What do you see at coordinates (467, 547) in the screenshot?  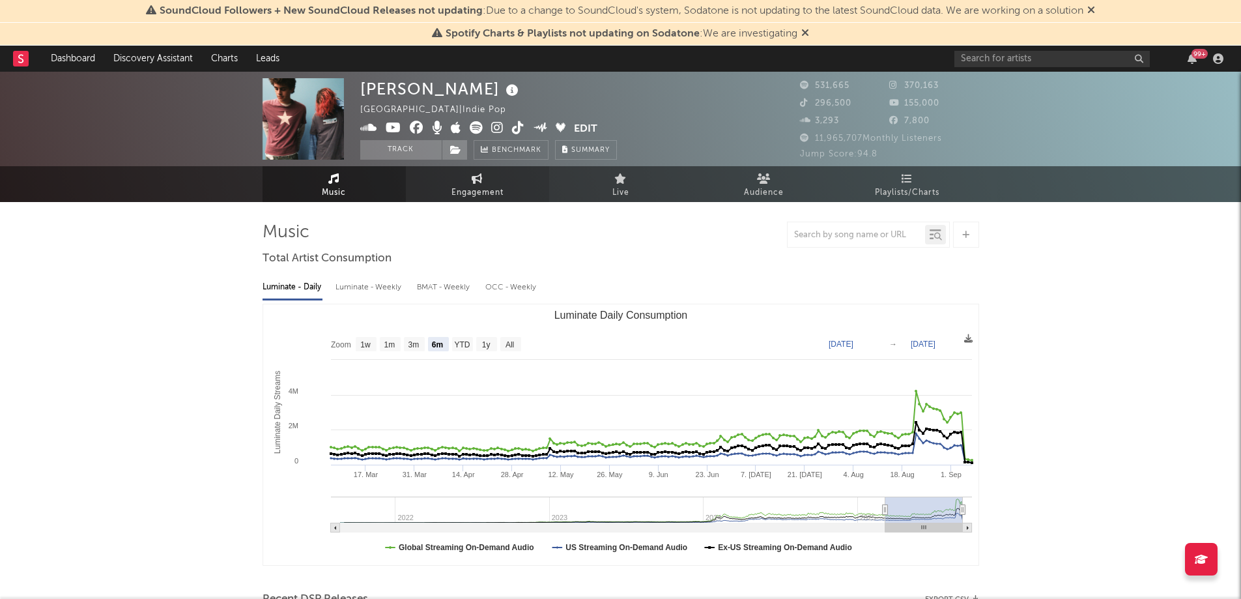 I see `text: Global Streaming On-Demand Audio` at bounding box center [467, 547].